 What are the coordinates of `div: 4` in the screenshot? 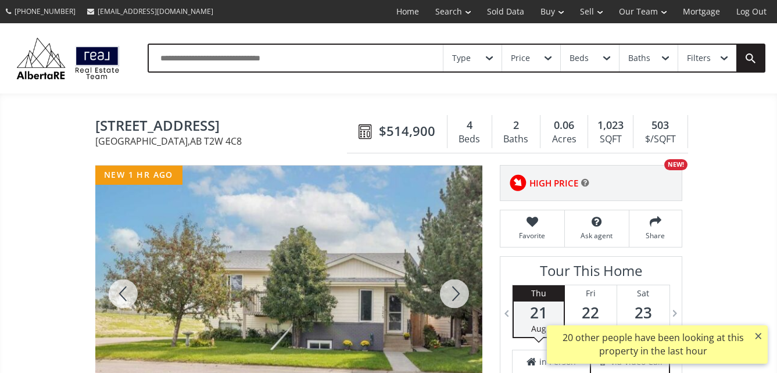 It's located at (469, 125).